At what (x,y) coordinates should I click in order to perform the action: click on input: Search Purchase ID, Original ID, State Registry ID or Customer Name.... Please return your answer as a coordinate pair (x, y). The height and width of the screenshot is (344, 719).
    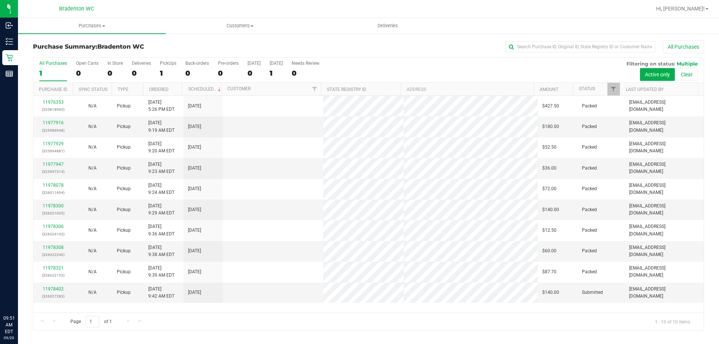
    Looking at the image, I should click on (580, 47).